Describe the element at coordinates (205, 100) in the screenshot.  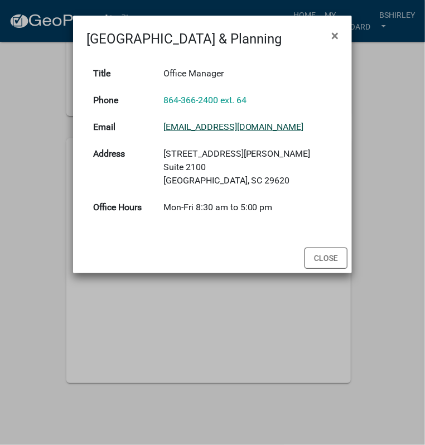
I see `a: 864-366-2400 ext. 64` at that location.